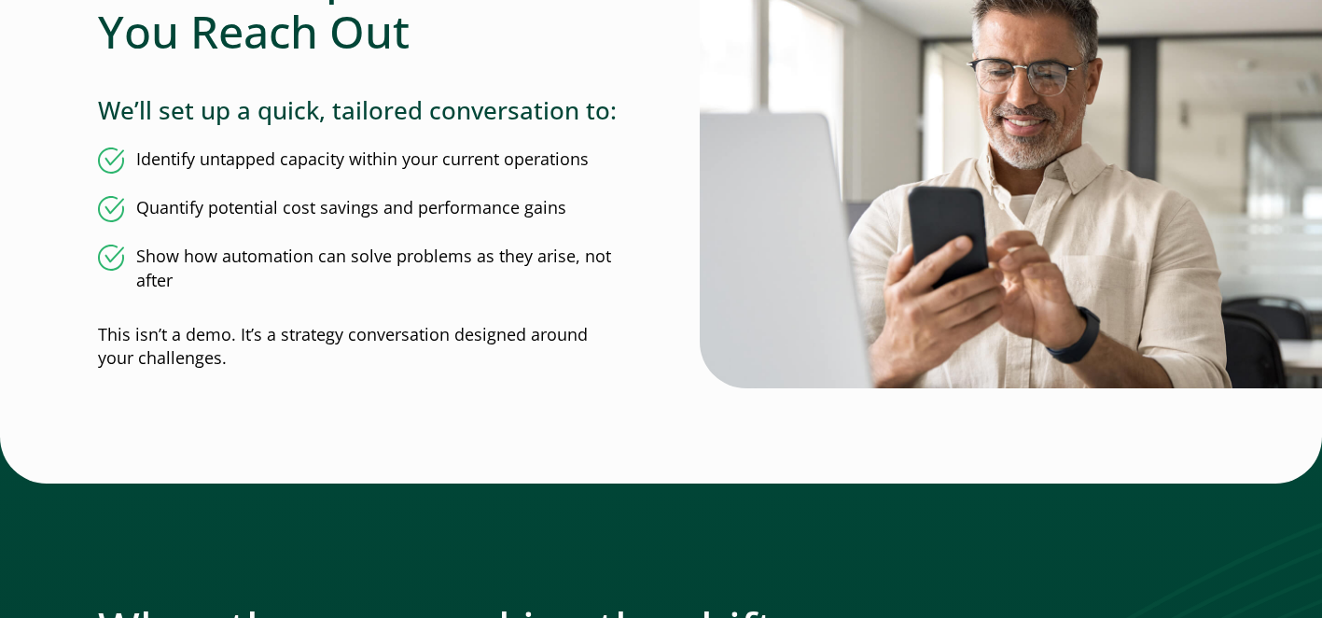 This screenshot has height=618, width=1322. Describe the element at coordinates (360, 161) in the screenshot. I see `li: Identify untapped capacity within your current operations` at that location.